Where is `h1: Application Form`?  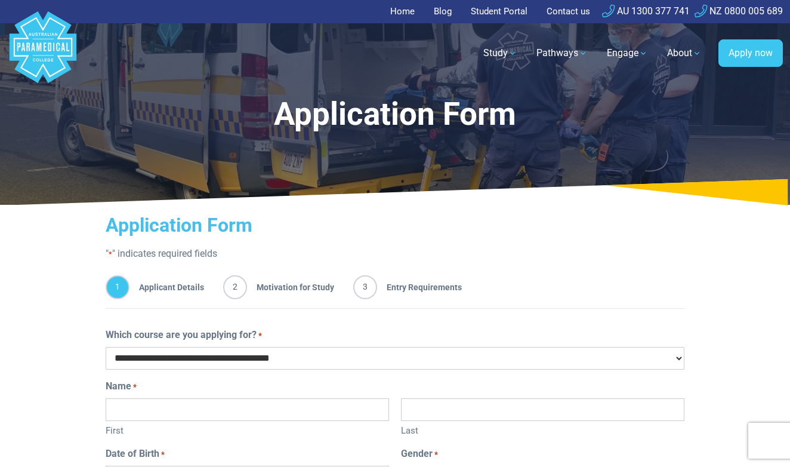 h1: Application Form is located at coordinates (395, 114).